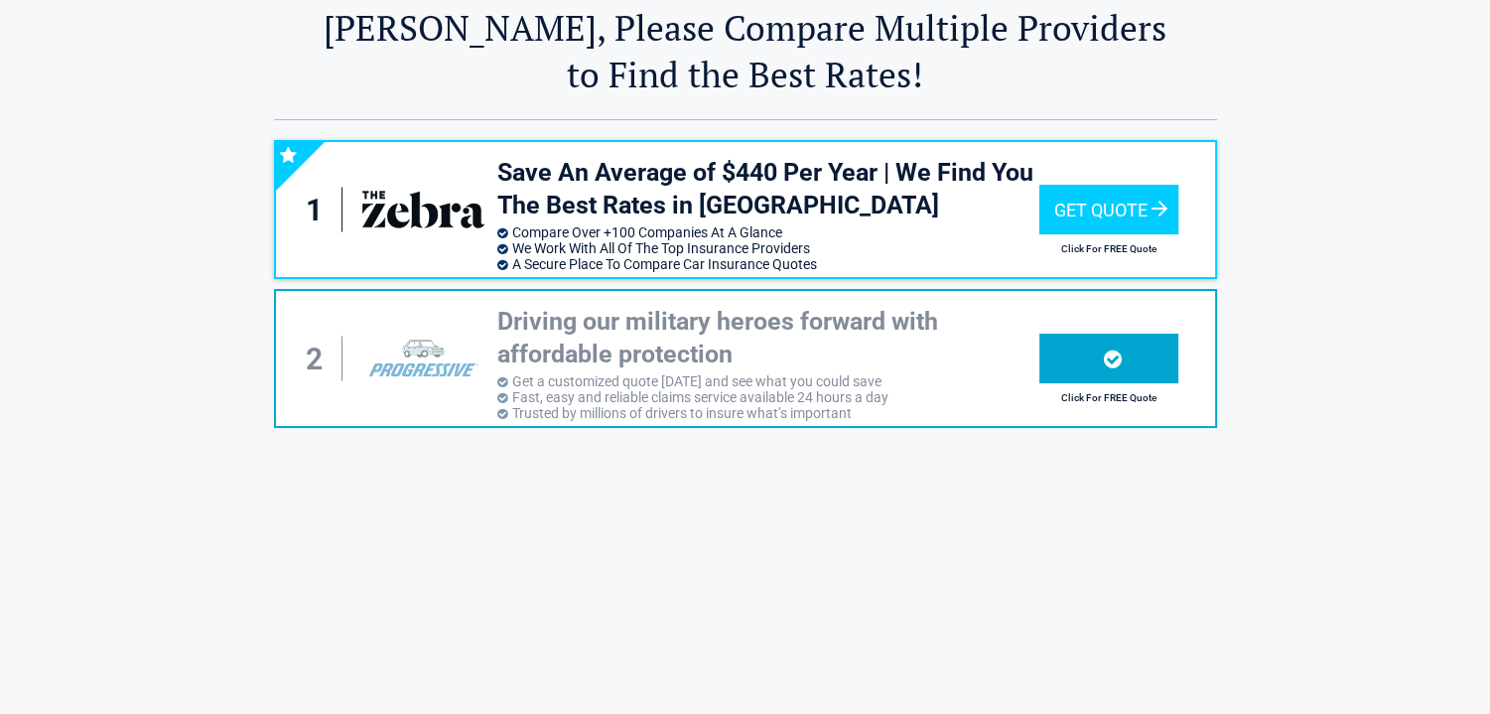 The width and height of the screenshot is (1490, 714). Describe the element at coordinates (423, 209) in the screenshot. I see `img: thezebra's logo` at that location.